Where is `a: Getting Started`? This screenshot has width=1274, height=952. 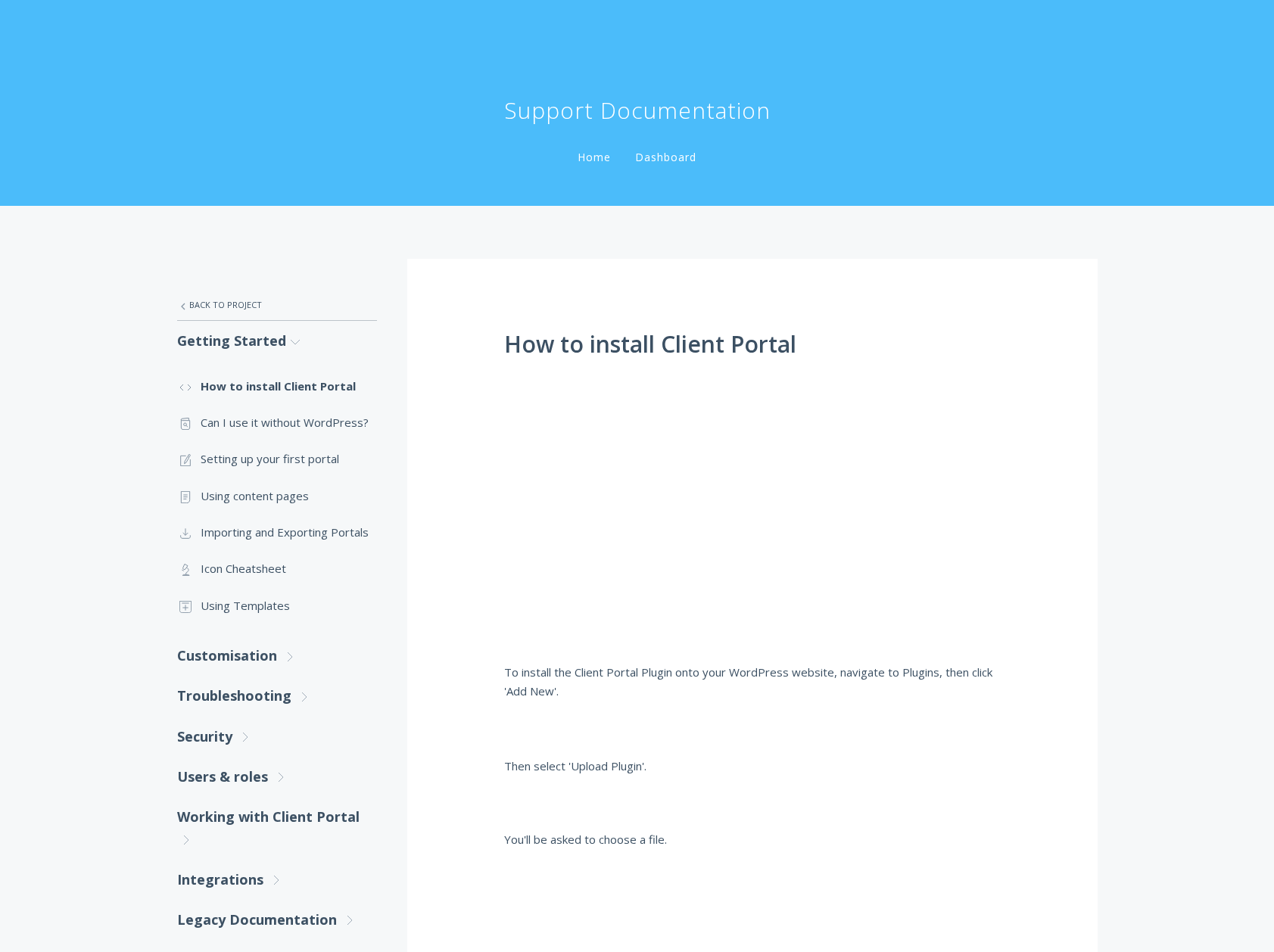
a: Getting Started is located at coordinates (277, 340).